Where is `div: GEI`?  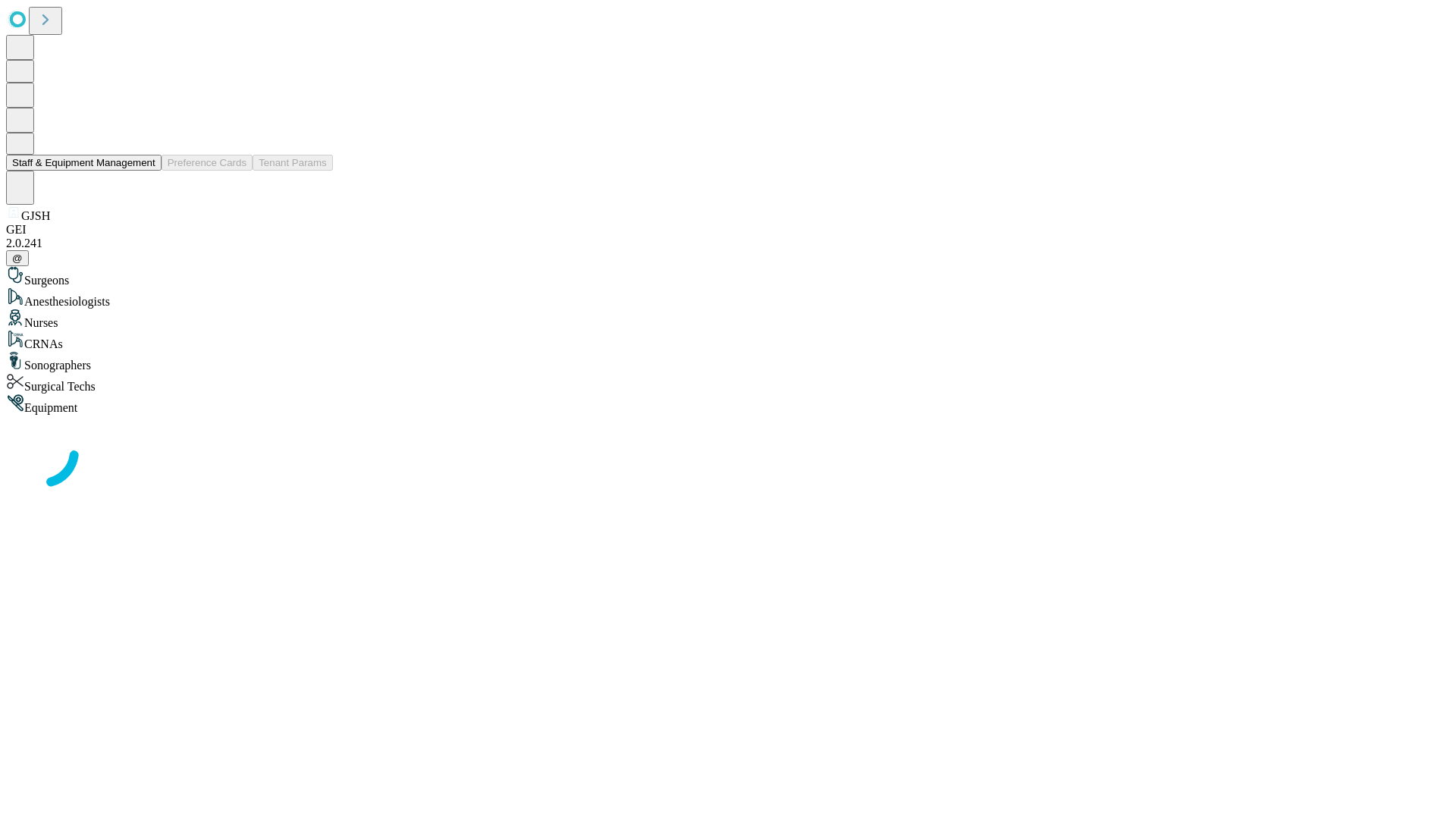
div: GEI is located at coordinates (728, 230).